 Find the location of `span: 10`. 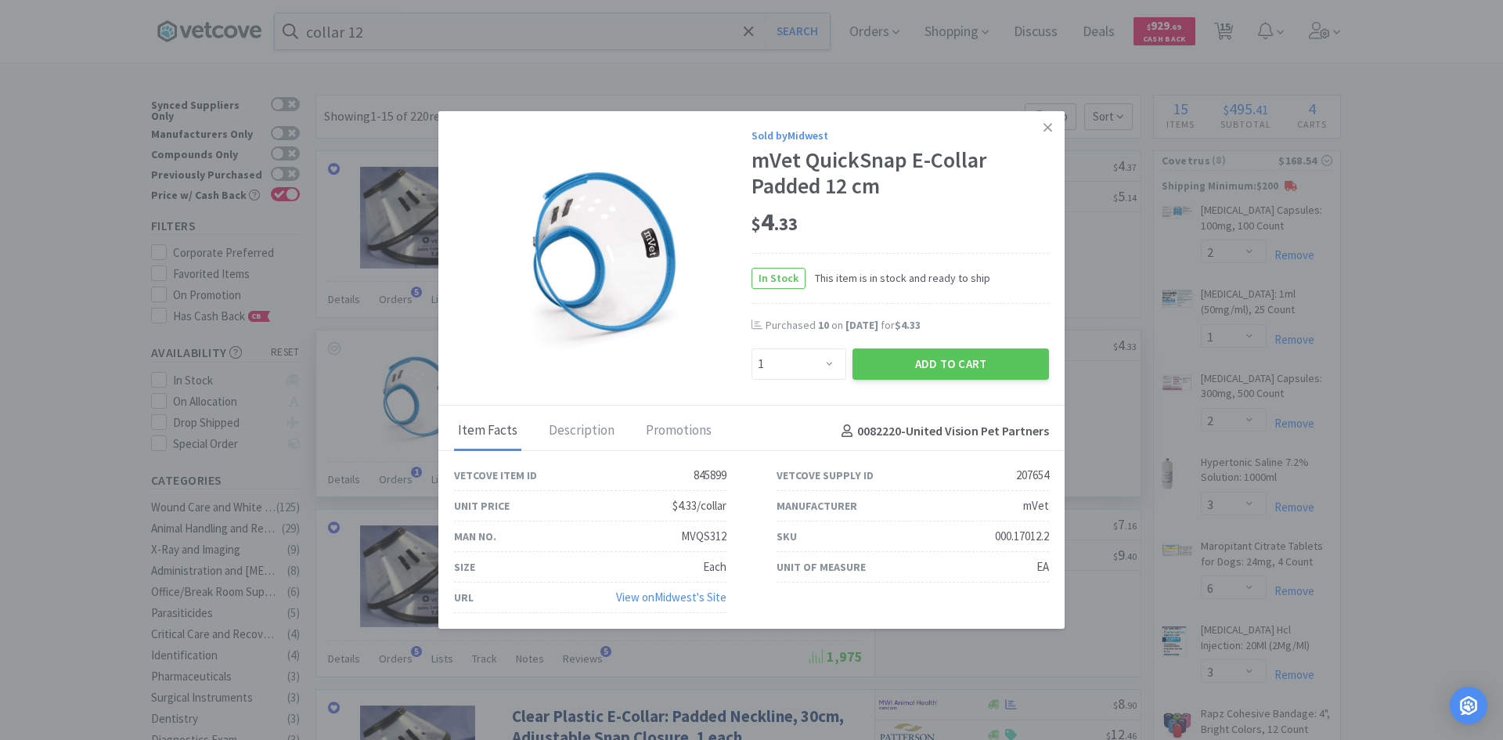

span: 10 is located at coordinates (823, 325).